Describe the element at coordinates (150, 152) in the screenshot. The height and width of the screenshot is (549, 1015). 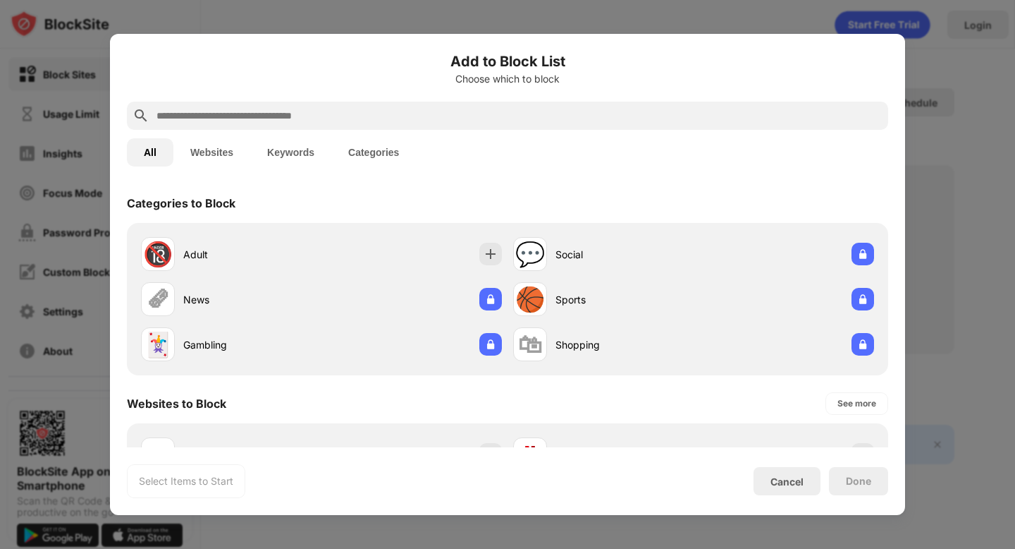
I see `button: All` at that location.